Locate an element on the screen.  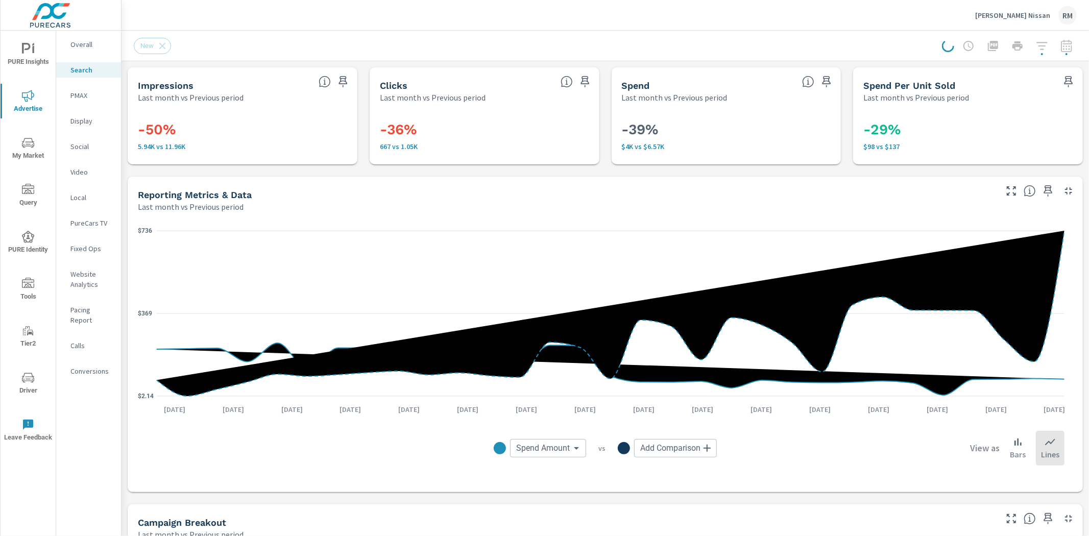
p: 667 vs 1,049 is located at coordinates (484, 146).